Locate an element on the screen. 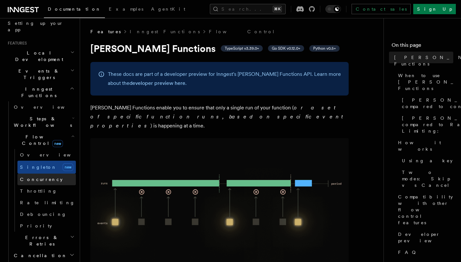  a: Sign Up is located at coordinates (435, 9).